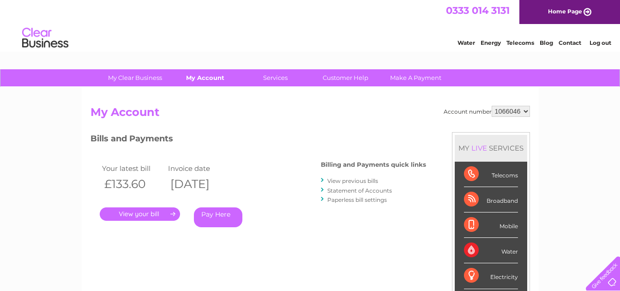 The width and height of the screenshot is (620, 291). I want to click on div: MY SERVICES, so click(491, 148).